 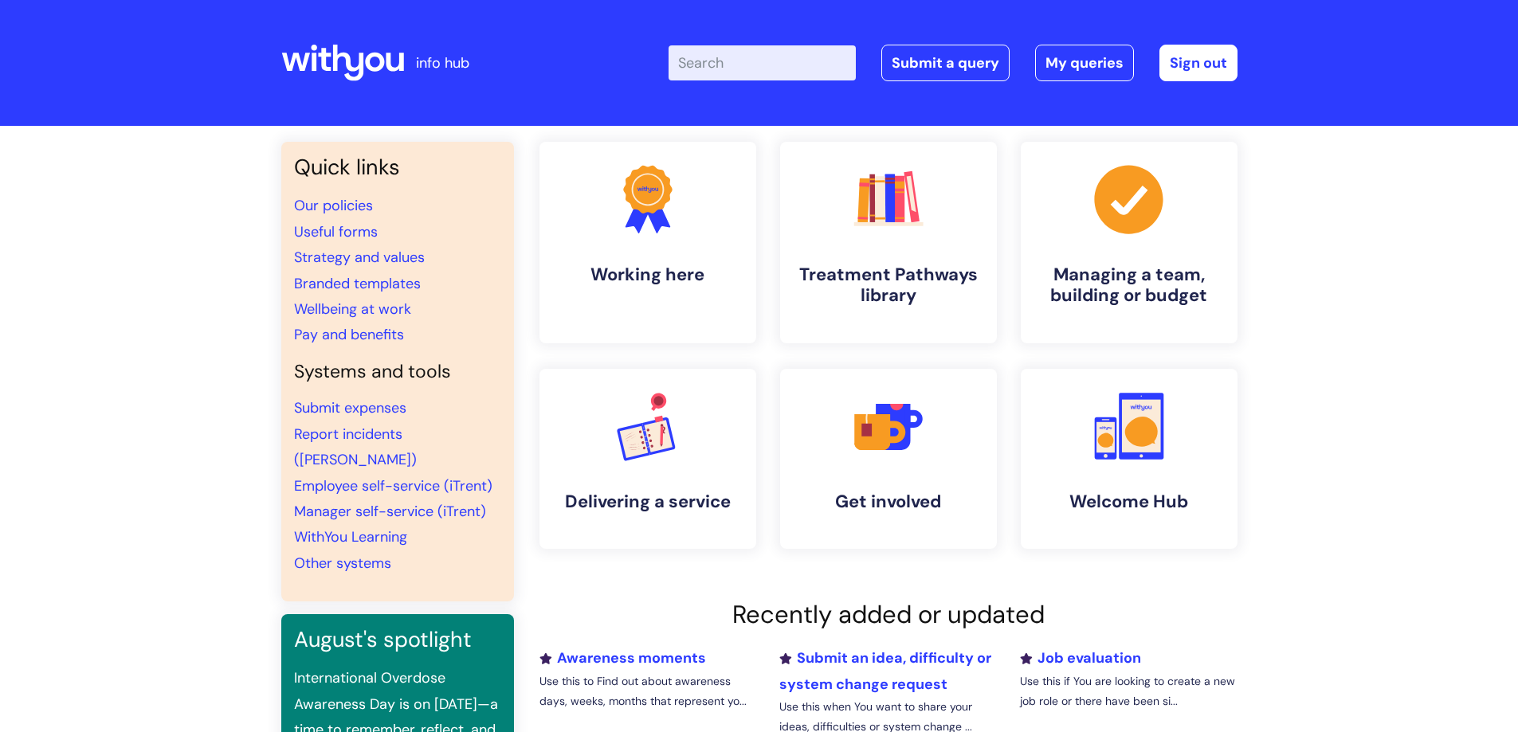 What do you see at coordinates (889, 502) in the screenshot?
I see `h4: Get involved` at bounding box center [889, 502].